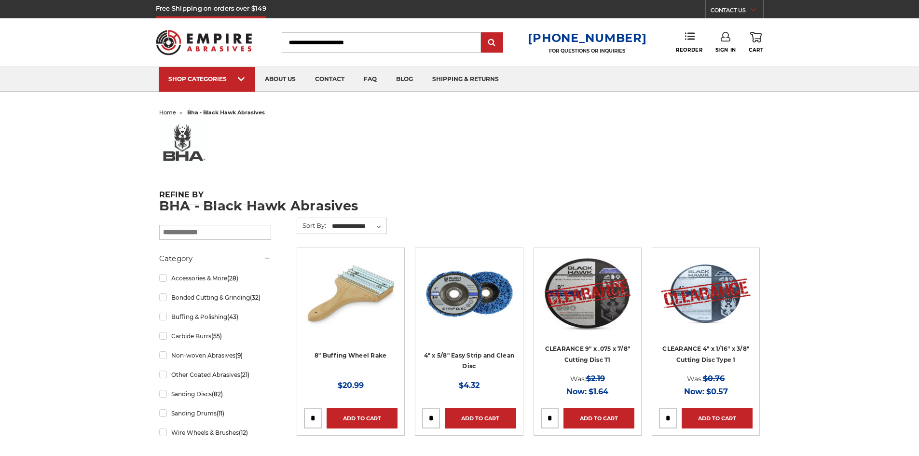 The image size is (919, 456). What do you see at coordinates (725, 50) in the screenshot?
I see `span: Sign In` at bounding box center [725, 50].